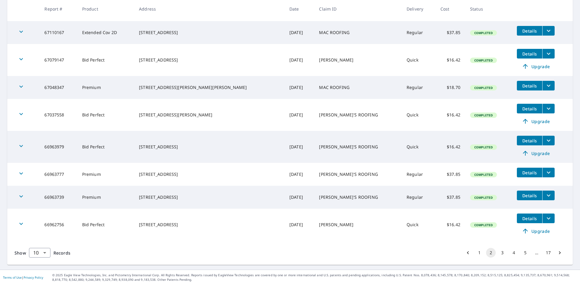 The height and width of the screenshot is (285, 580). What do you see at coordinates (58, 175) in the screenshot?
I see `td: 66963777` at bounding box center [58, 175].